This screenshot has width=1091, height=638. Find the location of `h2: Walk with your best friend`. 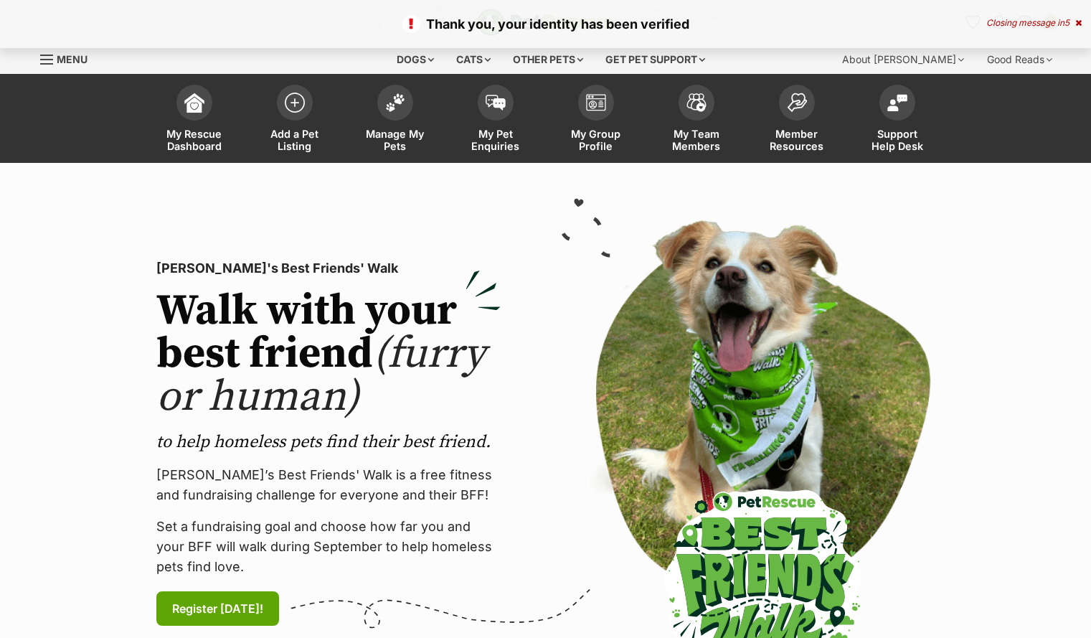

h2: Walk with your best friend is located at coordinates (328, 354).